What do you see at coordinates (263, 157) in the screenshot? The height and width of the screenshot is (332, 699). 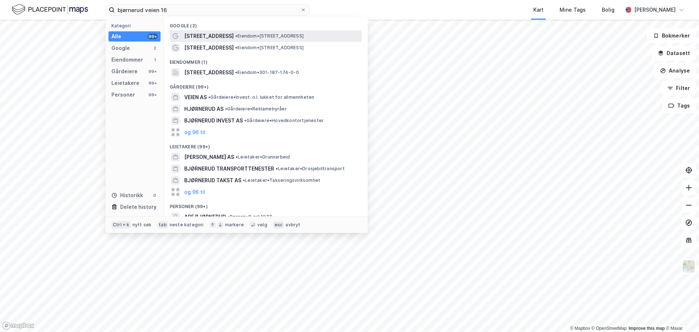 I see `span: Leietaker • Grunnarbeid` at bounding box center [263, 157].